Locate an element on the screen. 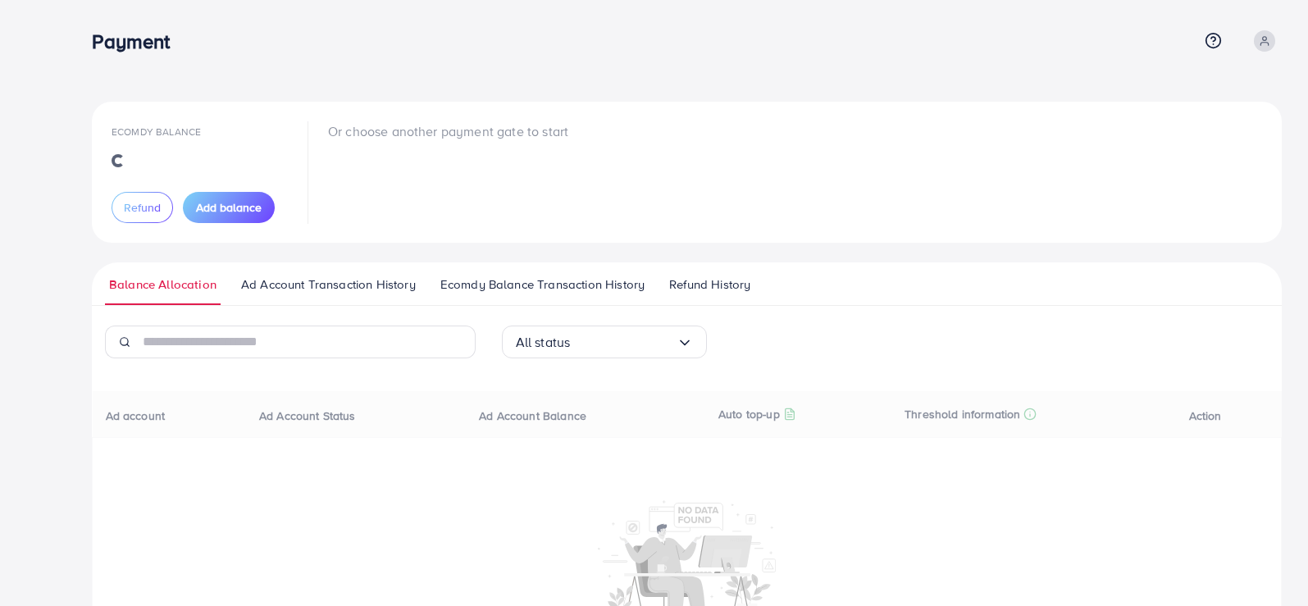 This screenshot has width=1308, height=606. div: Search for option is located at coordinates (604, 342).